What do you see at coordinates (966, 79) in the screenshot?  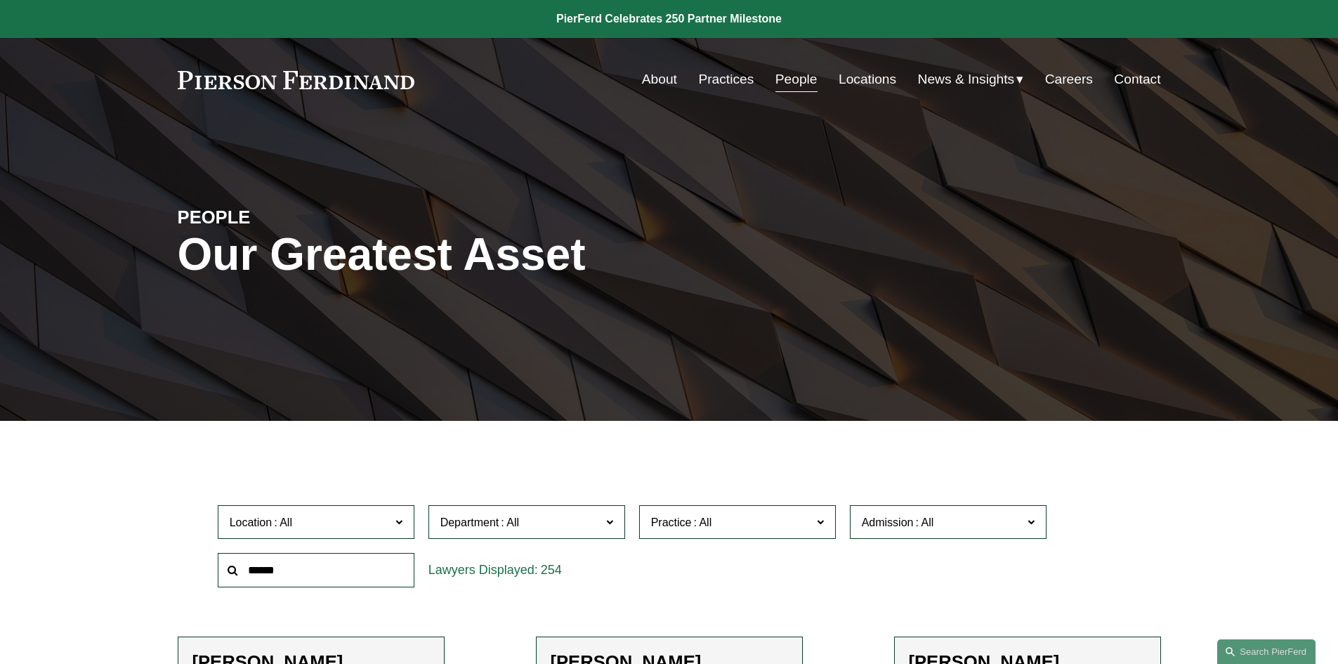 I see `span: News & Insights` at bounding box center [966, 79].